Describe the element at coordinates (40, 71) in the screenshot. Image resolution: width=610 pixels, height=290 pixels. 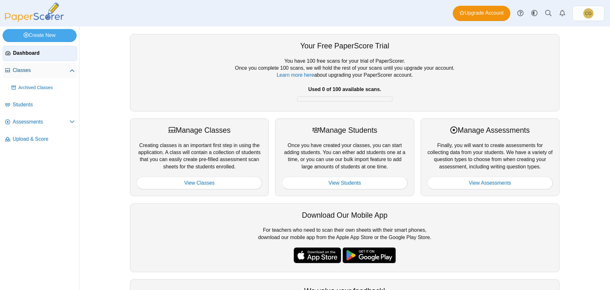
I see `a: Classes` at that location.